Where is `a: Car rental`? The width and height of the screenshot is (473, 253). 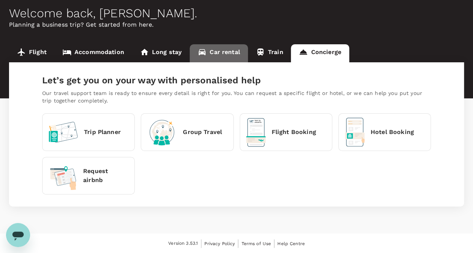 a: Car rental is located at coordinates (219, 53).